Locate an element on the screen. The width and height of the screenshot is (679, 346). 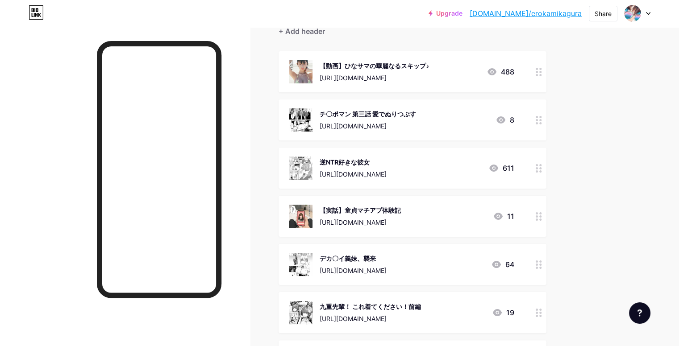
img: チ〇ポマン 第三話 愛でぬりつぶす is located at coordinates (301, 120).